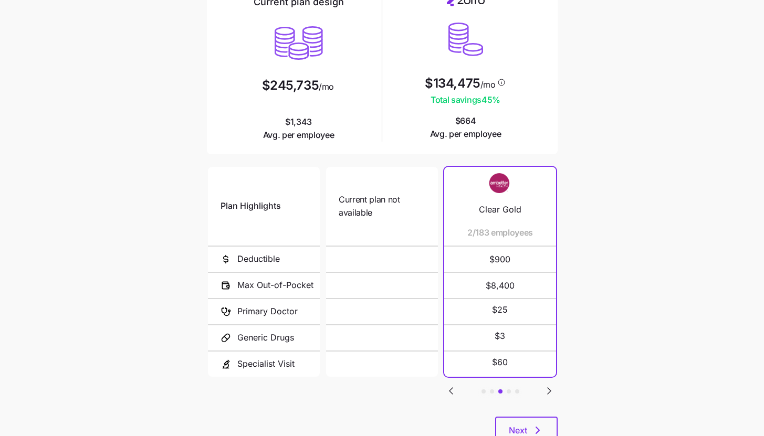 The width and height of the screenshot is (764, 436). Describe the element at coordinates (500, 233) in the screenshot. I see `span: 2/183 employees` at that location.